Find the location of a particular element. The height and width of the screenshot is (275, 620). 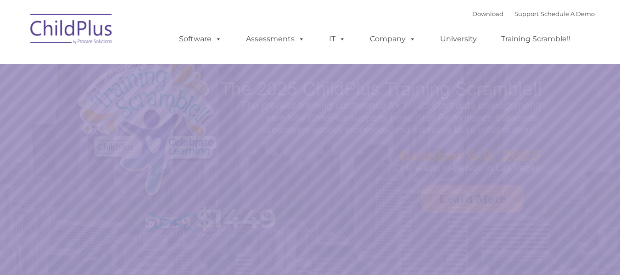

img: ChildPlus by Procare Solutions is located at coordinates (72, 30).